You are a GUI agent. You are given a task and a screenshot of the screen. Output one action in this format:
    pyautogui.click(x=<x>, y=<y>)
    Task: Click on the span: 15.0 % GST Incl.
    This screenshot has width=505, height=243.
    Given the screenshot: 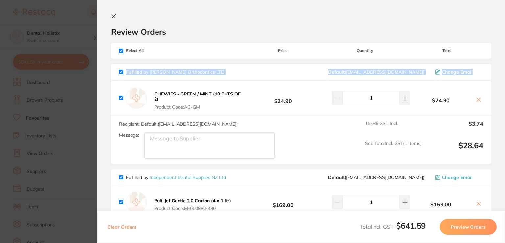 What is the action you would take?
    pyautogui.click(x=393, y=128)
    